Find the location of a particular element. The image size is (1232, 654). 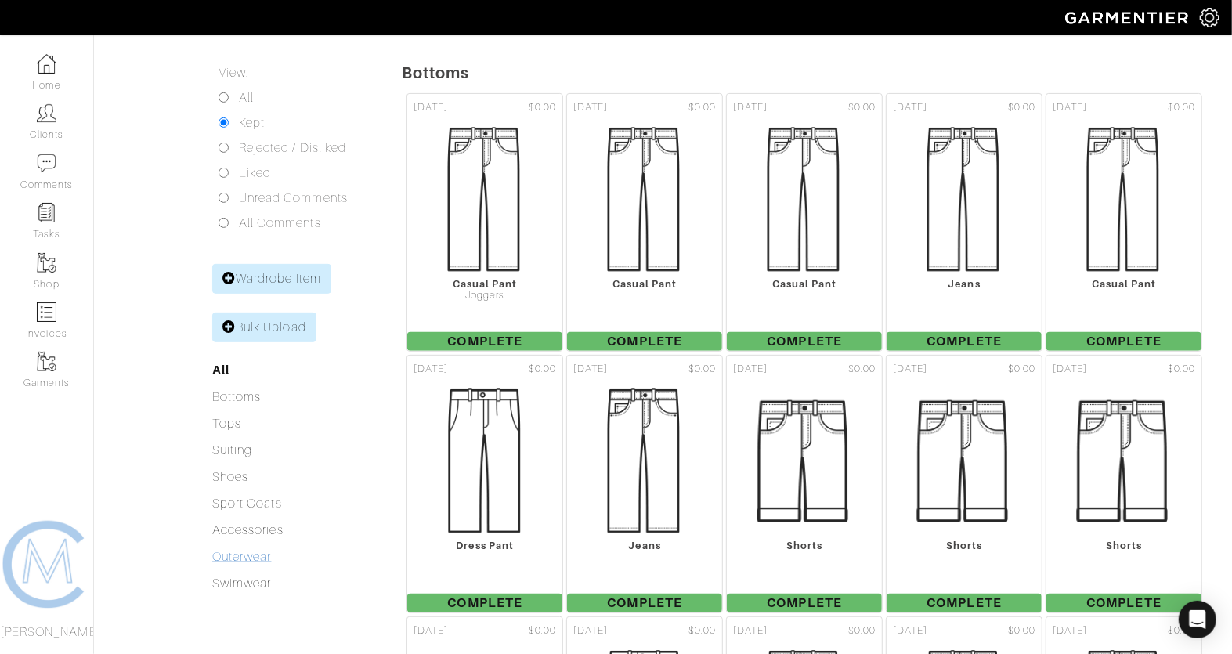

img: garmentier-logo-header-white-b43fb05a5012e4ada735d5af1a66efaba907eab6374d6393d1fbf88cb4ef424d.png is located at coordinates (1129, 17).